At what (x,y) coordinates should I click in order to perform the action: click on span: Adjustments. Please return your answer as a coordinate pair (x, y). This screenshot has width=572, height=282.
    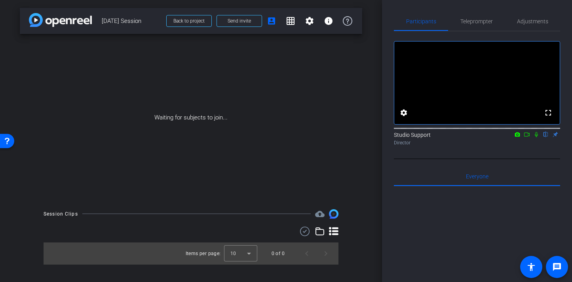
    Looking at the image, I should click on (533, 21).